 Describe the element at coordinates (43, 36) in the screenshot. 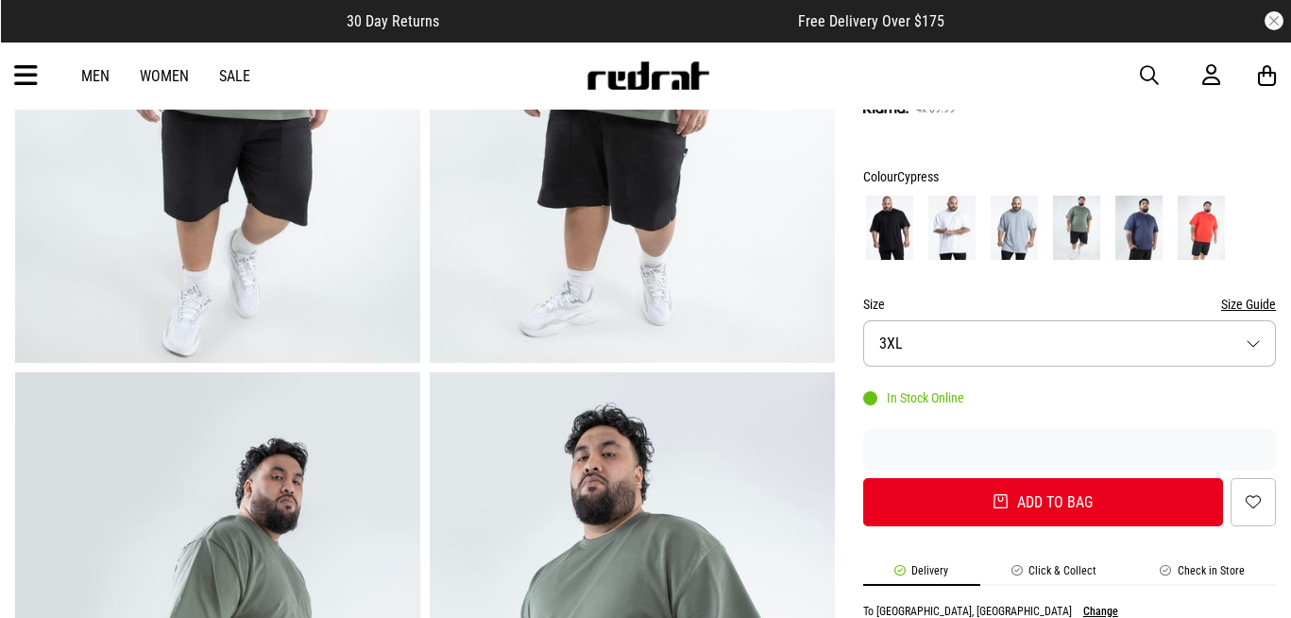

I see `button: Open LiveChat chat widget` at that location.